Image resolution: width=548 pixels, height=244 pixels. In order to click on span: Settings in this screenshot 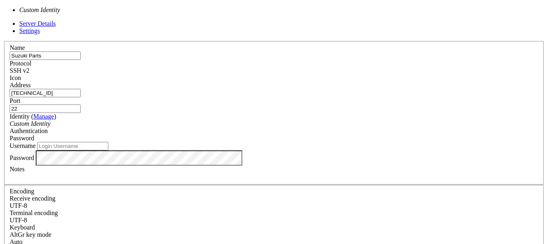, I will do `click(30, 31)`.